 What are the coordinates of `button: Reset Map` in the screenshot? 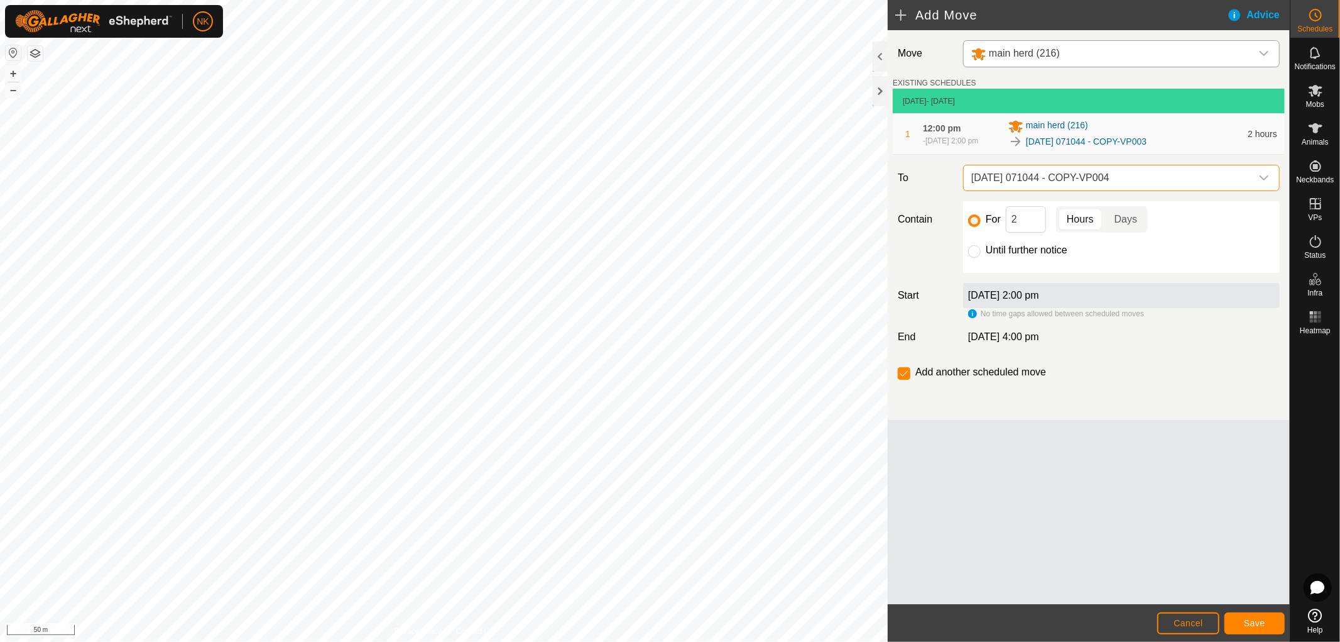 It's located at (13, 53).